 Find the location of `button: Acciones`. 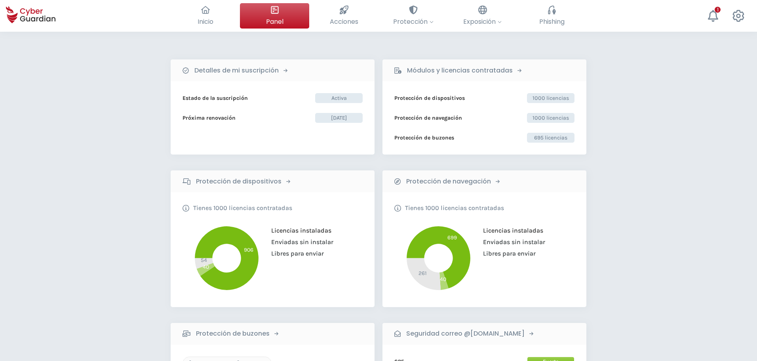

button: Acciones is located at coordinates (344, 16).